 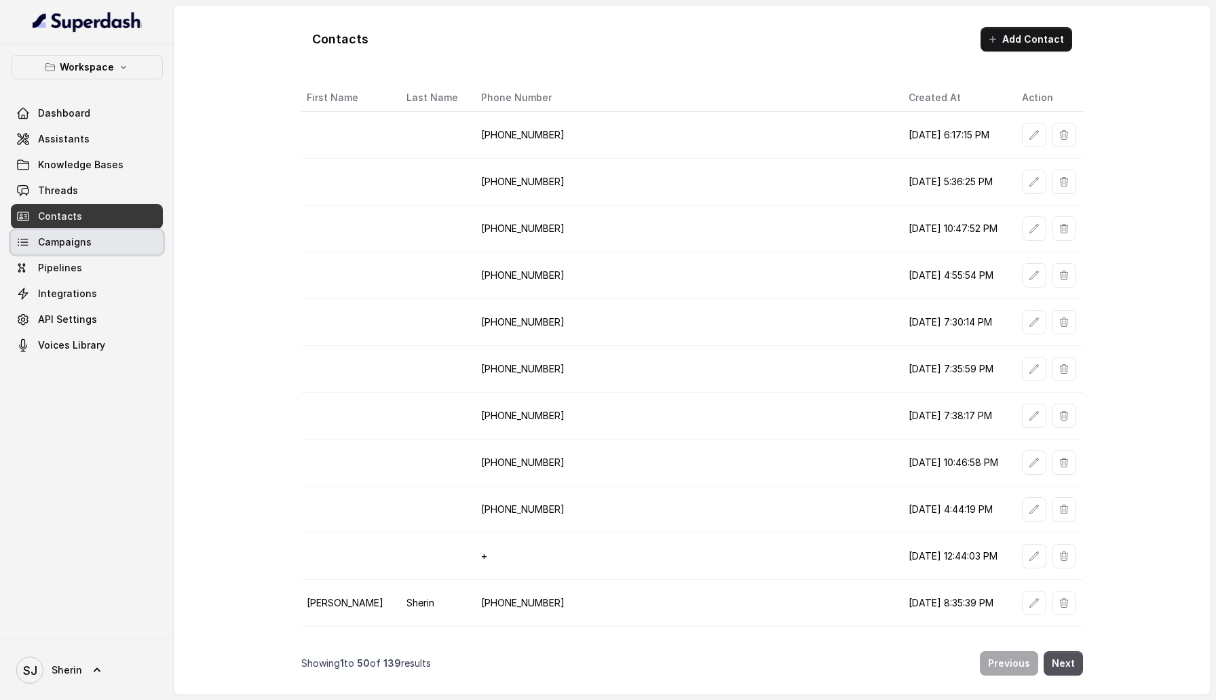 I want to click on a: Threads, so click(x=87, y=191).